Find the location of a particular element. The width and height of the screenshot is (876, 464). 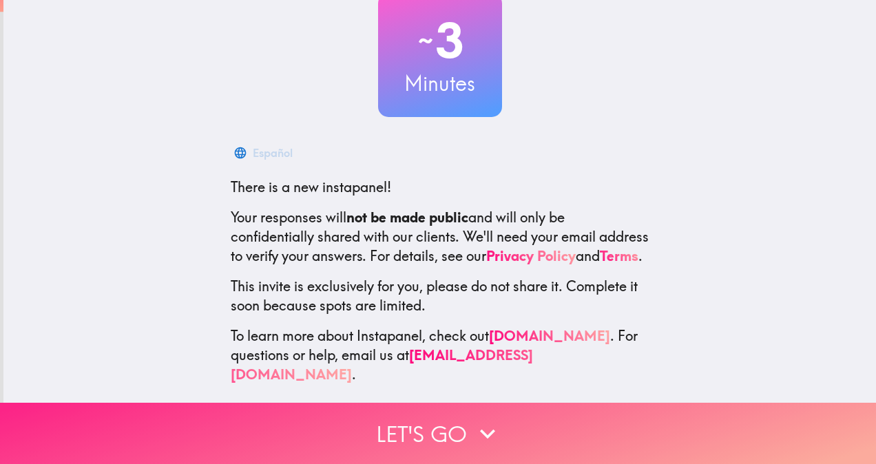

div: Español is located at coordinates (273, 153).